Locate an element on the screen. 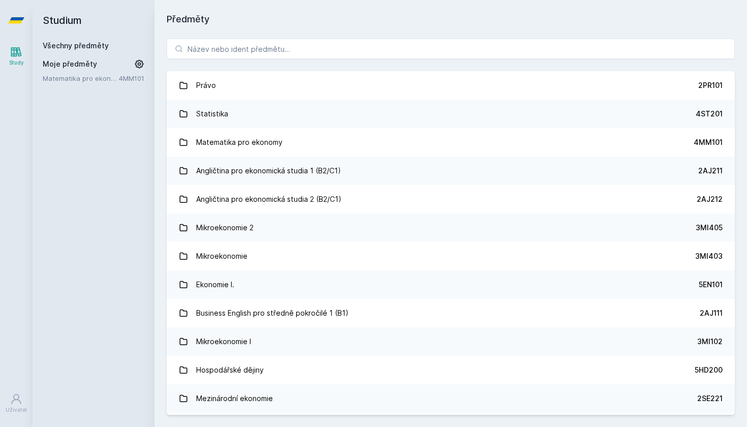 The width and height of the screenshot is (747, 427). a: Mezinárodní ekonomie 2SE221 is located at coordinates (451, 398).